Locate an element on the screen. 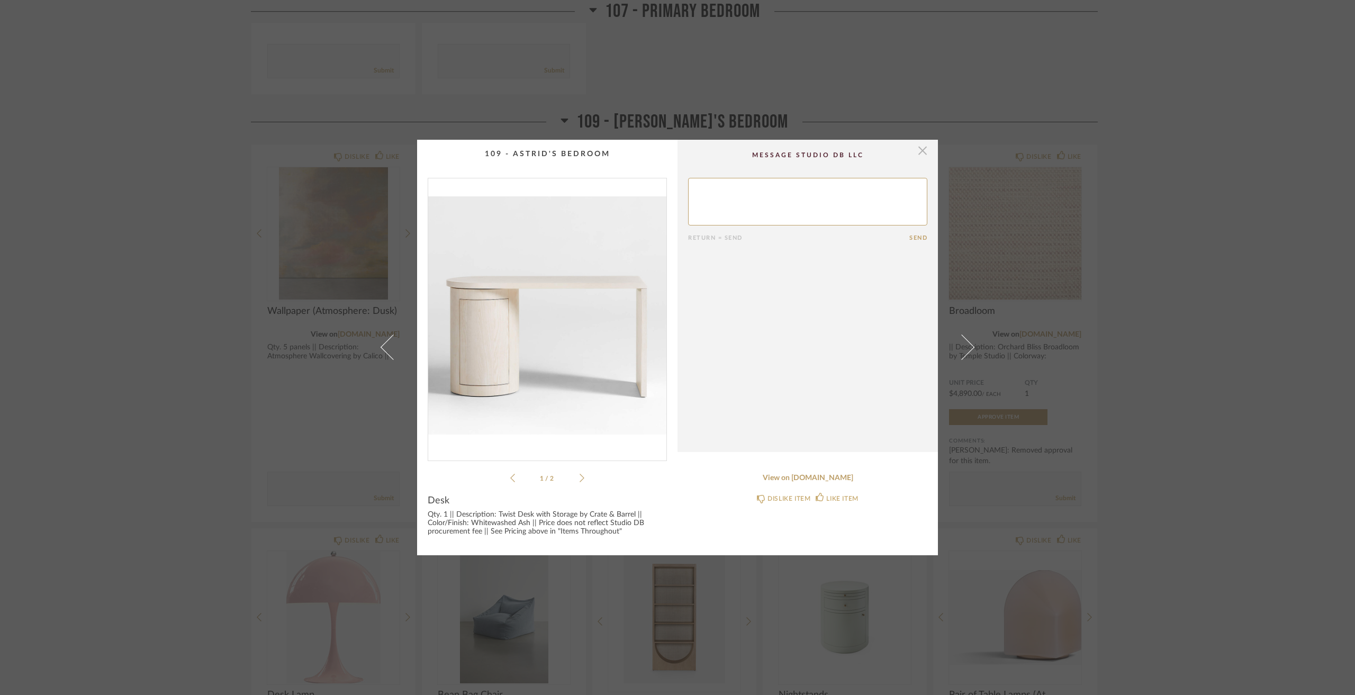  div: Qty. 1 || Description: Twist Desk with Storage by Crate & Barrel || Color/Finish: Whitewashed Ash... is located at coordinates (547, 523).